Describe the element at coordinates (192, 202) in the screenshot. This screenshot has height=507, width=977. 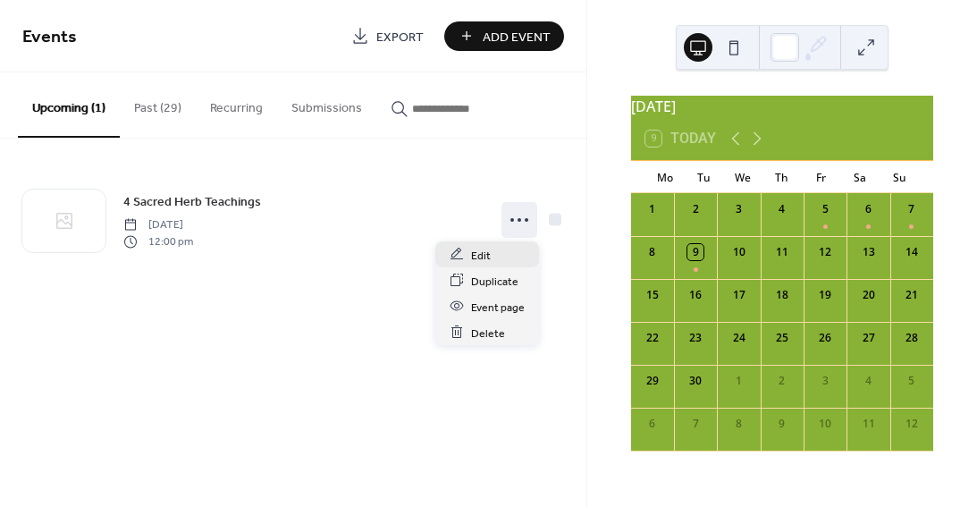
I see `span: 4 Sacred Herb Teachings` at that location.